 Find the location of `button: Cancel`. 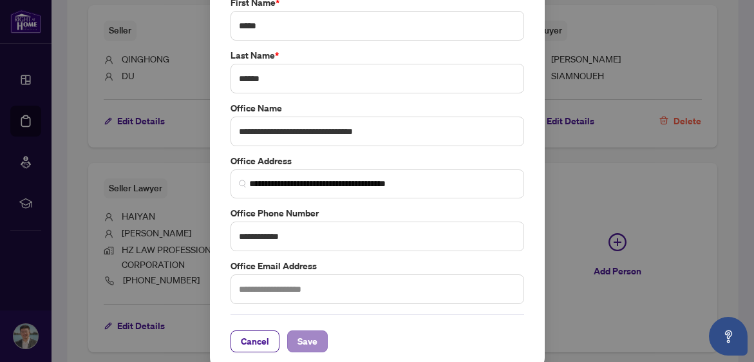

button: Cancel is located at coordinates (255, 341).